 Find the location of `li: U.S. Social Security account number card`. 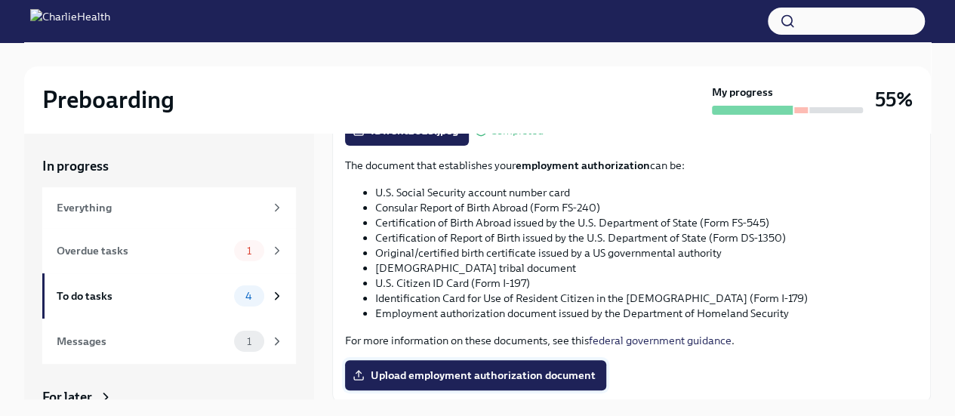

li: U.S. Social Security account number card is located at coordinates (646, 192).